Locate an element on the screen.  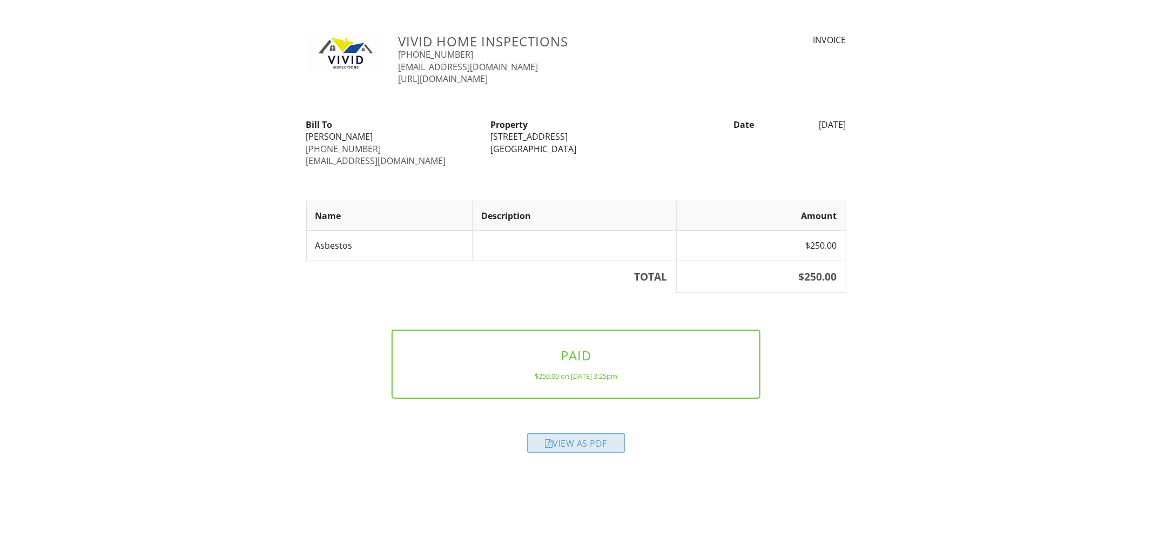
a: View as PDF is located at coordinates (576, 447).